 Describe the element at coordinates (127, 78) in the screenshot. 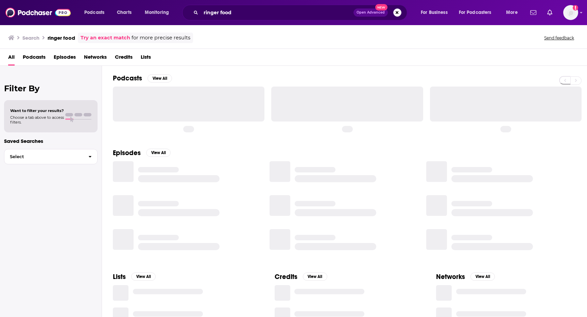

I see `h2: Podcasts` at that location.